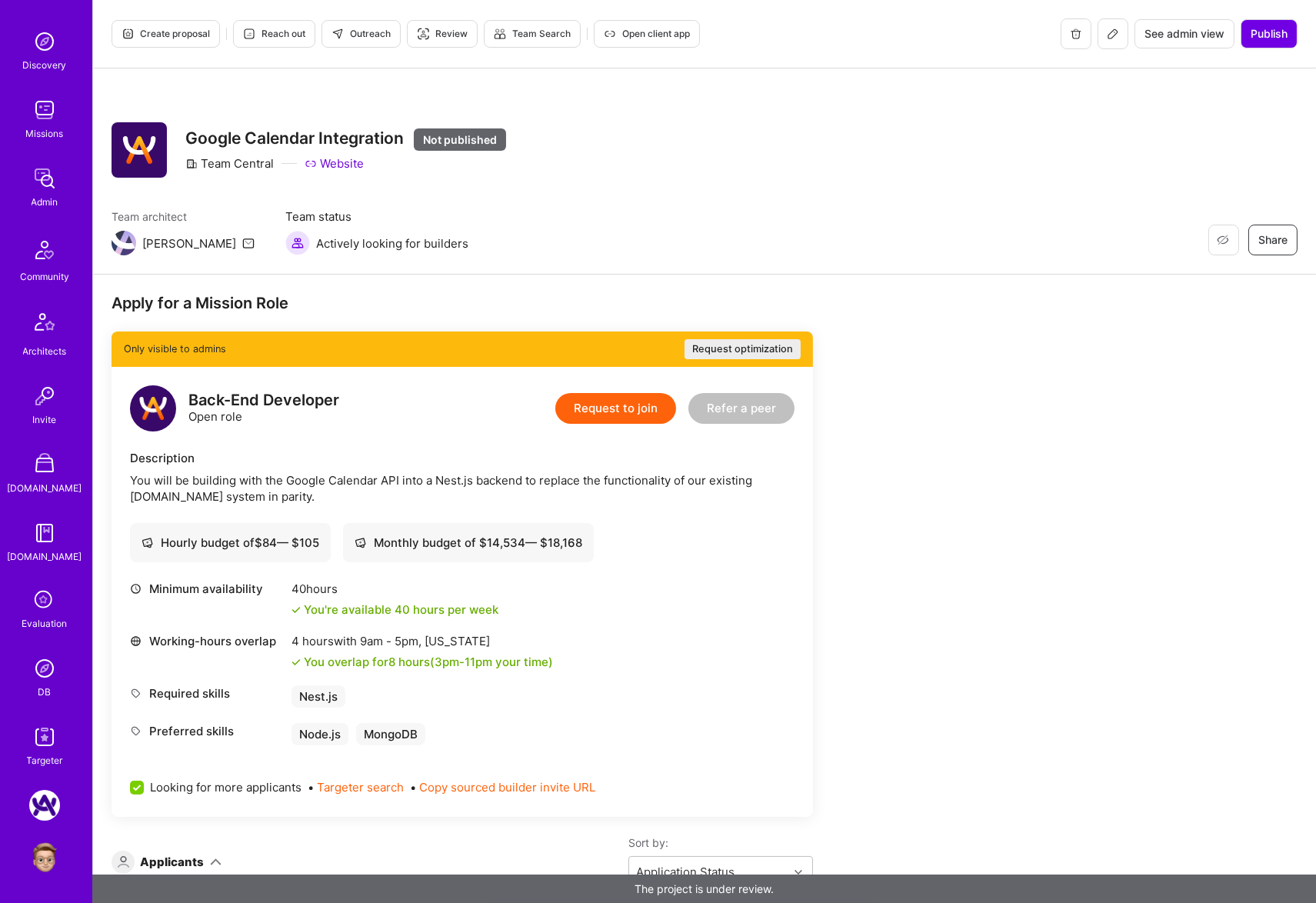  Describe the element at coordinates (395, 588) in the screenshot. I see `div: 40 hours` at that location.